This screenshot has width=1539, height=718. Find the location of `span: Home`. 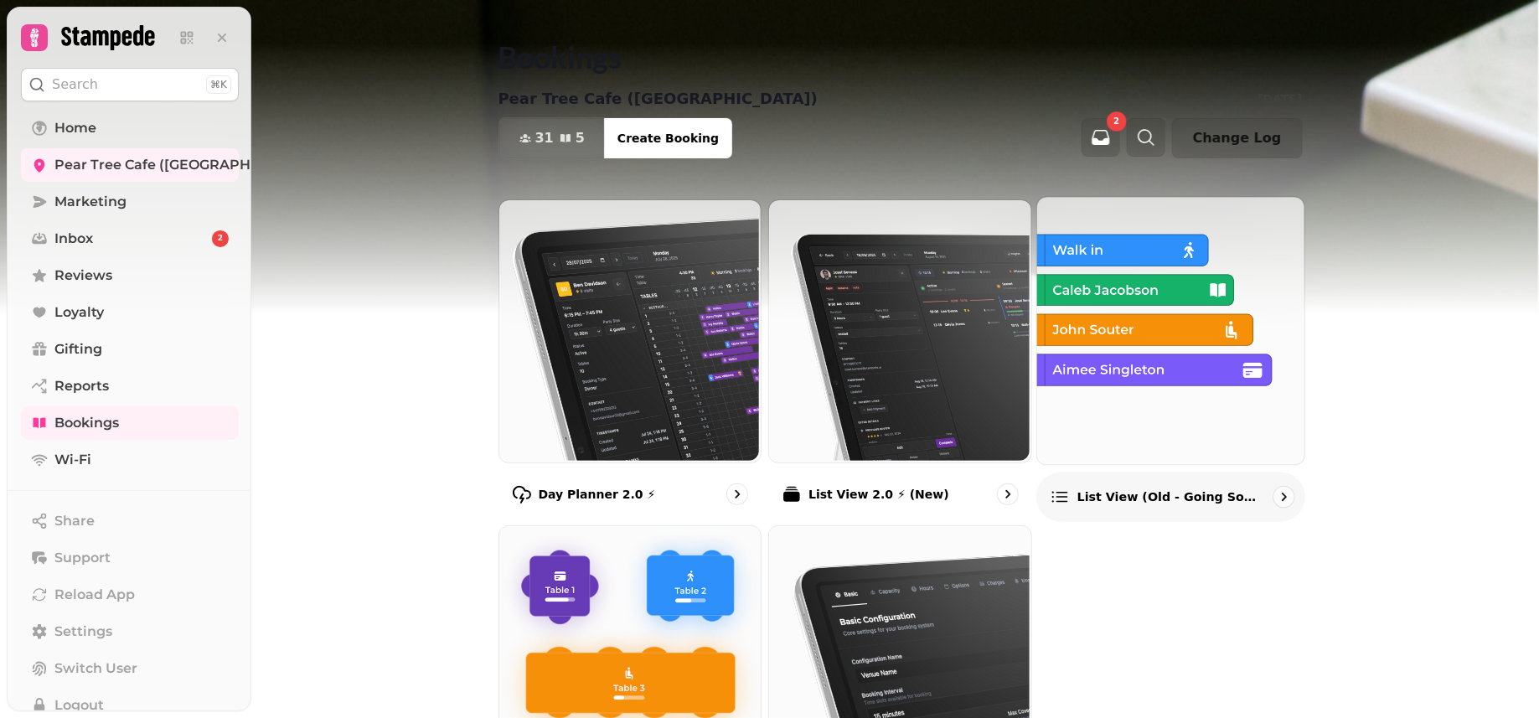

span: Home is located at coordinates (75, 128).